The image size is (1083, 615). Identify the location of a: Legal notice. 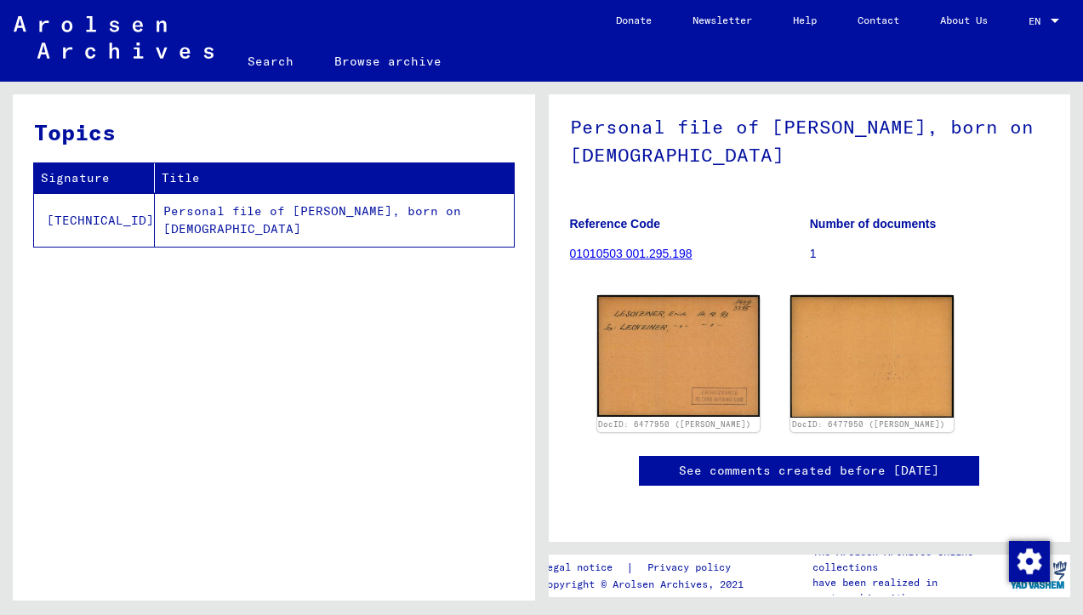
(584, 568).